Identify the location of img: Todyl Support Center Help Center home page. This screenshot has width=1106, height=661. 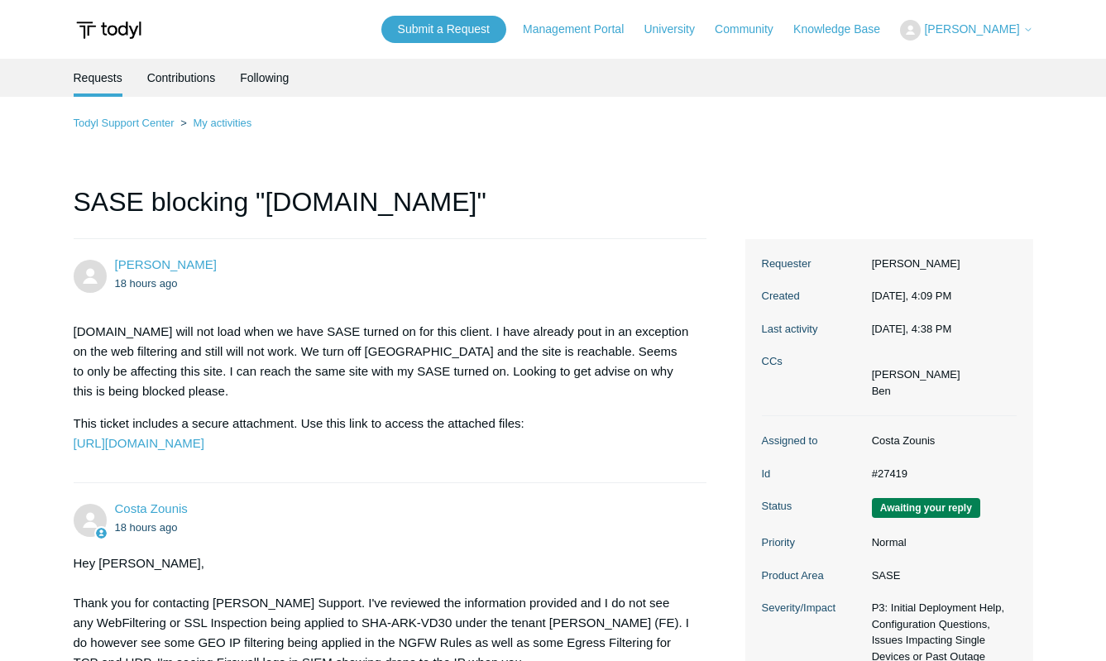
(108, 30).